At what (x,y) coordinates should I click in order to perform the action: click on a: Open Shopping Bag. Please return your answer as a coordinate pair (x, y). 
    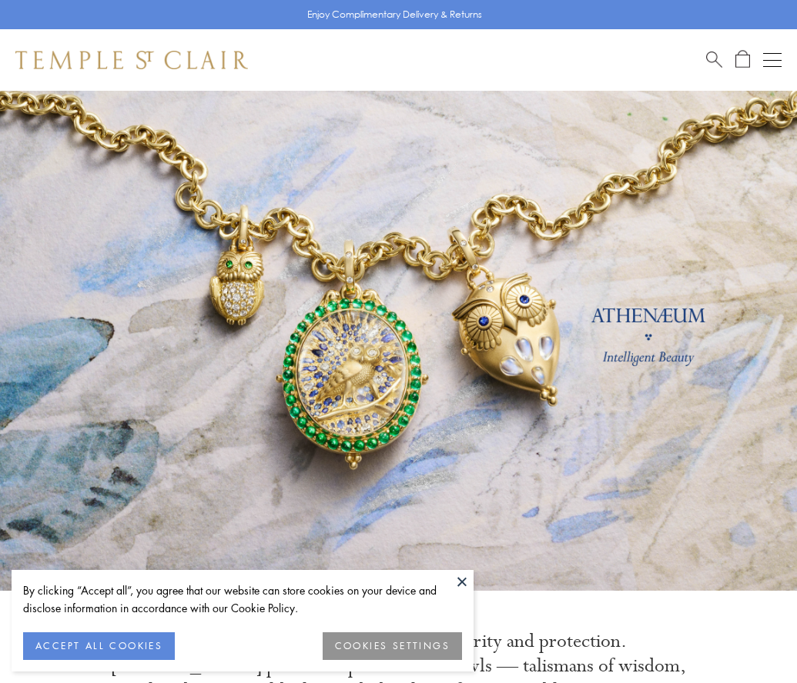
    Looking at the image, I should click on (742, 59).